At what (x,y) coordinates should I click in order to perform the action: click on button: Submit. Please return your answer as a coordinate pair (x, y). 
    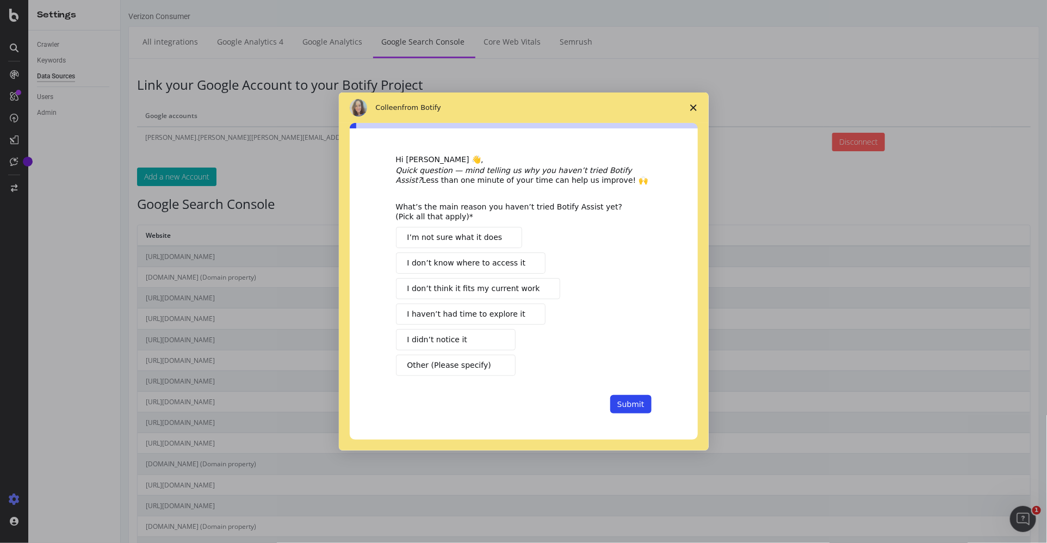
    Looking at the image, I should click on (631, 404).